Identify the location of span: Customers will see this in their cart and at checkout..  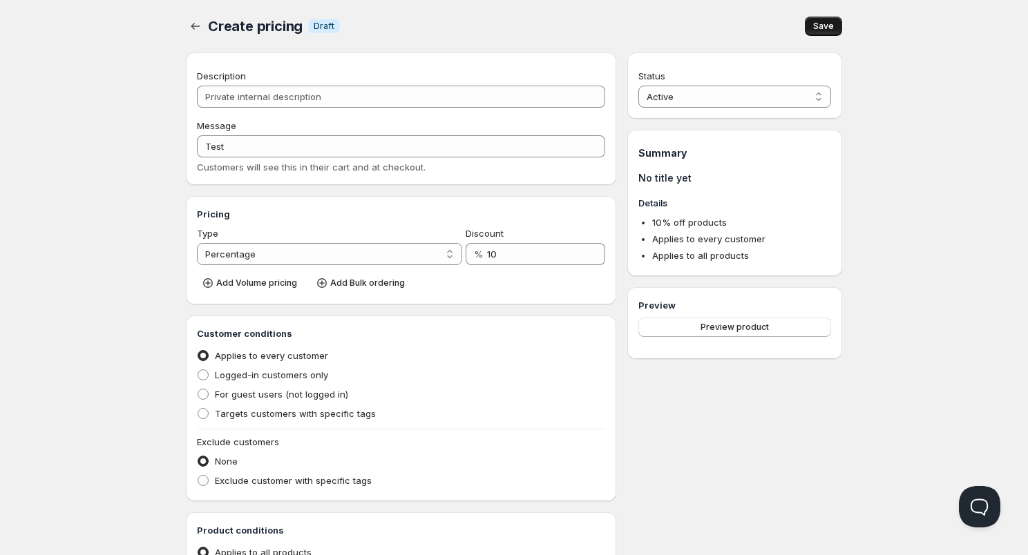
(311, 167).